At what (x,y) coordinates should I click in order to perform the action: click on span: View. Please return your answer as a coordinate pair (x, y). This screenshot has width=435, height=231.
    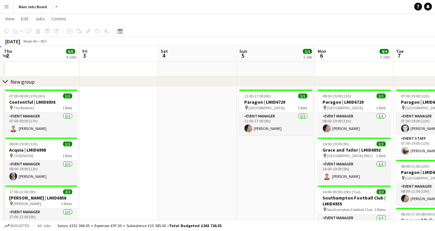
    Looking at the image, I should click on (10, 19).